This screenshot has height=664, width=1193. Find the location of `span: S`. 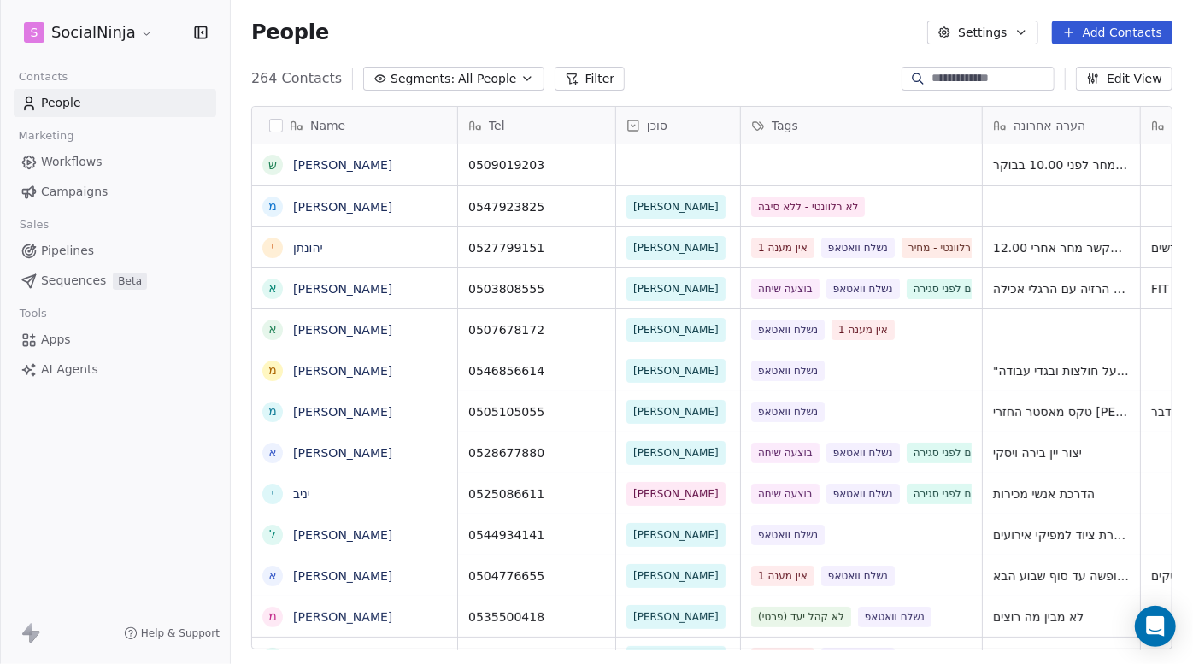

span: S is located at coordinates (34, 32).